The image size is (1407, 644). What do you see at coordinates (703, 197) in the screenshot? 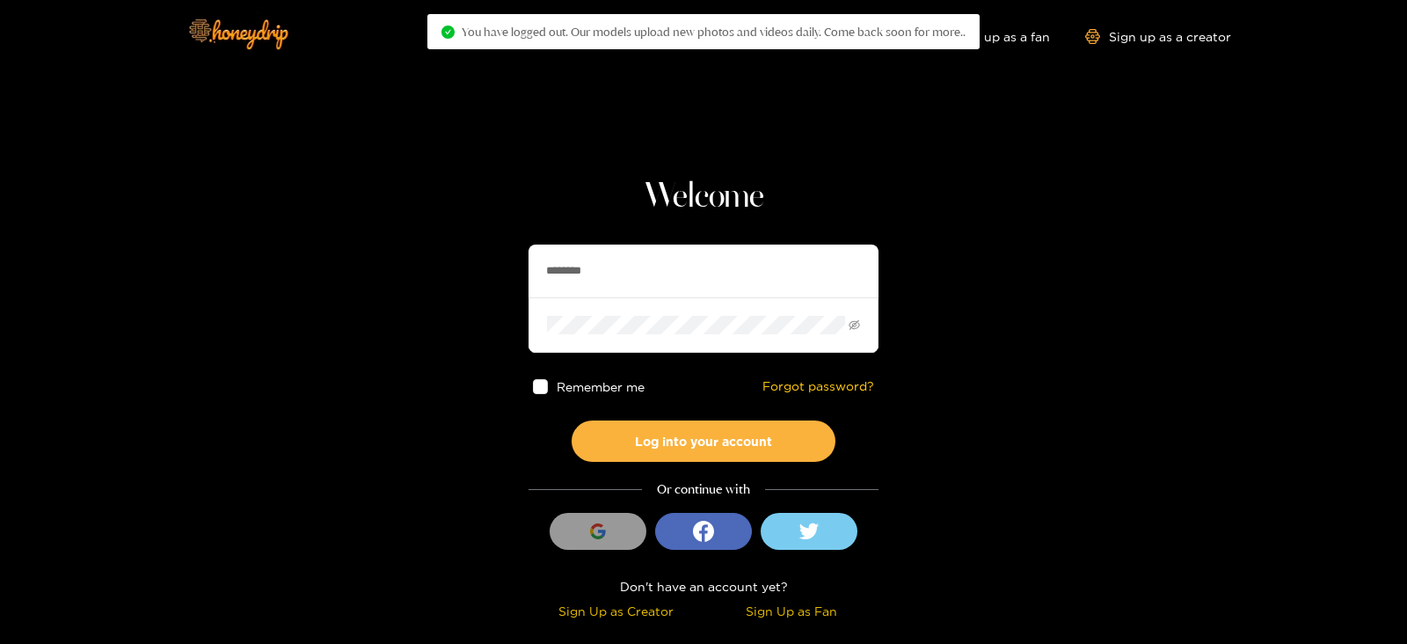
I see `h1: Welcome` at bounding box center [703, 197].